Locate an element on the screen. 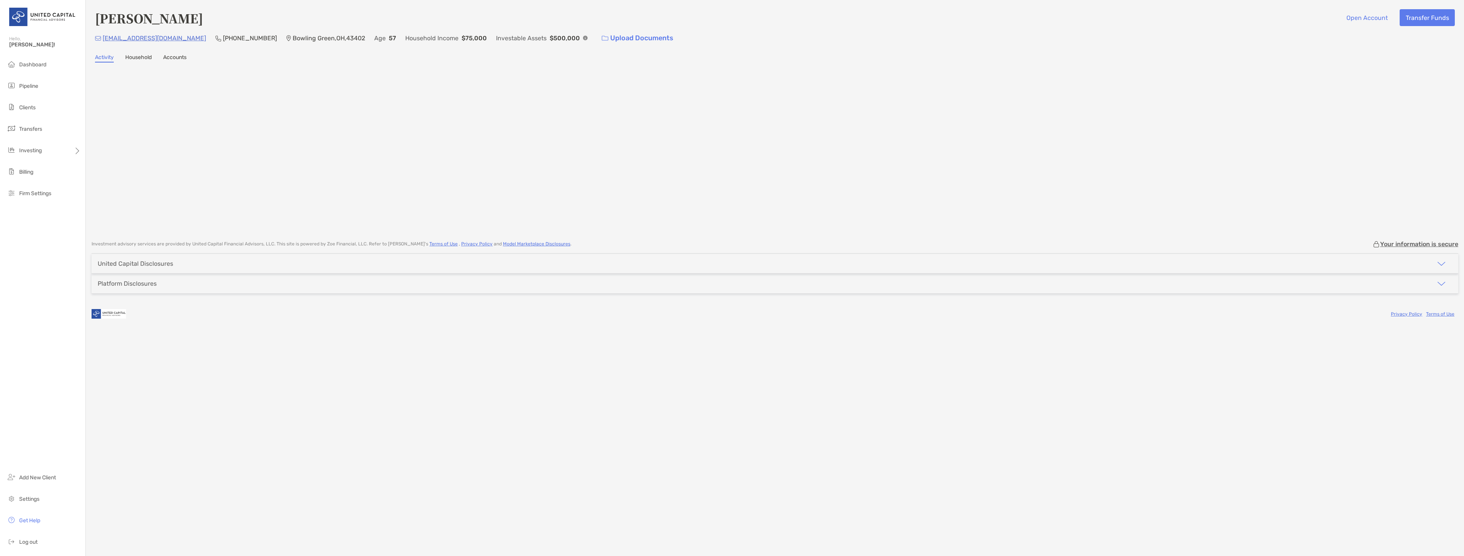 The image size is (1464, 556). p: Your information is secure is located at coordinates (1419, 244).